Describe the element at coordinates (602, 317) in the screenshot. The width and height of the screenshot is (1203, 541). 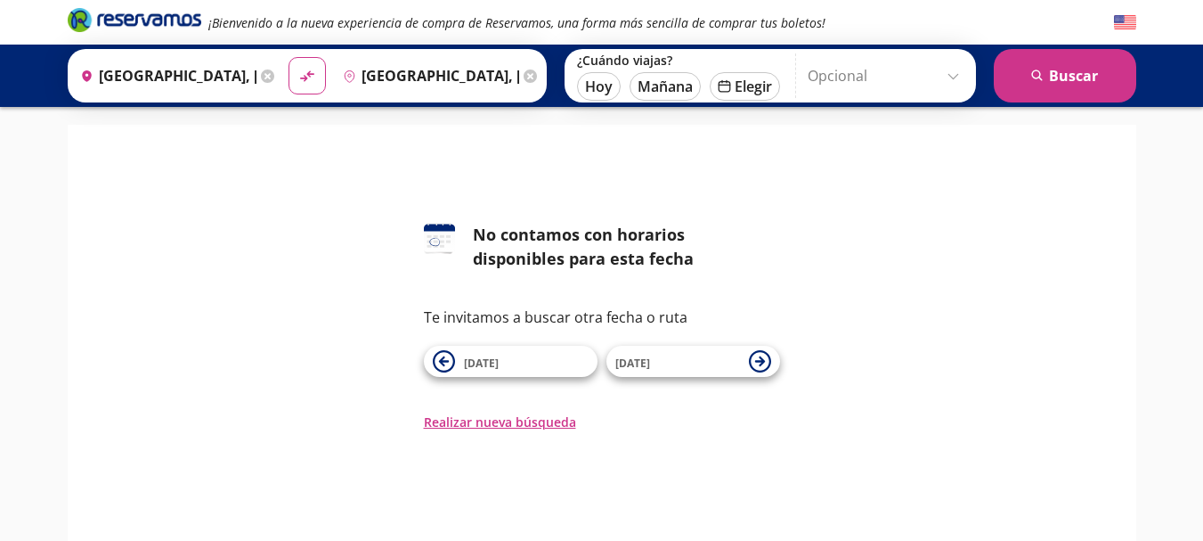
I see `p: Te invitamos a buscar otra fecha o ruta` at that location.